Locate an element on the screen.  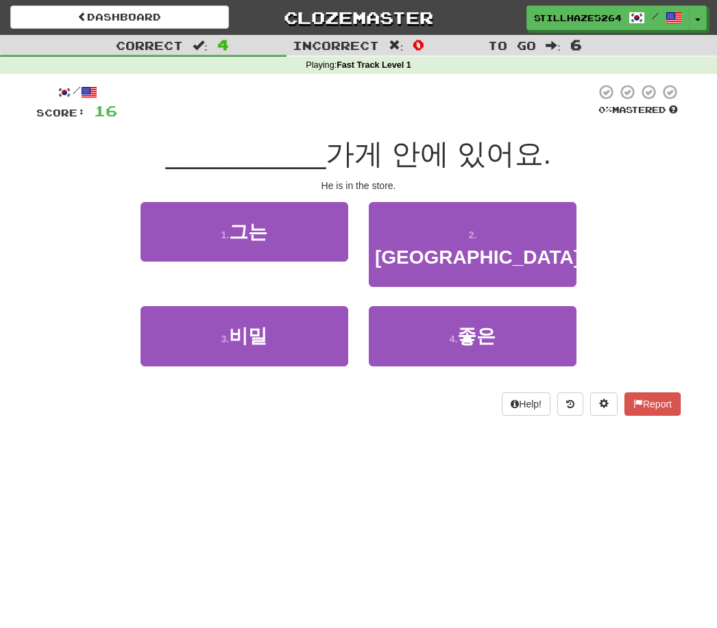
strong: Fast Track Level 1 is located at coordinates (373, 65).